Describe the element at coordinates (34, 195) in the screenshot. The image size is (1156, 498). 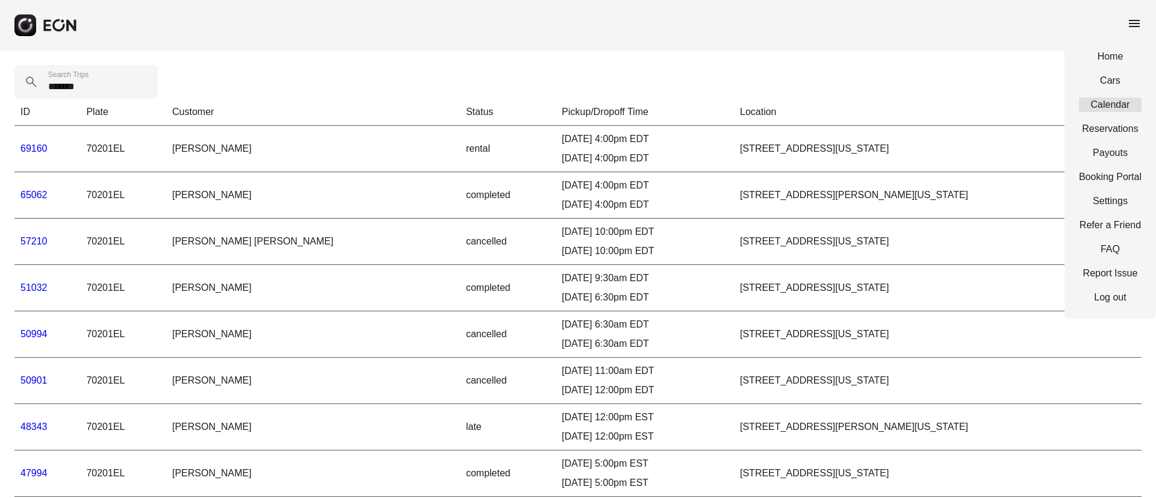
I see `a: 65062` at that location.